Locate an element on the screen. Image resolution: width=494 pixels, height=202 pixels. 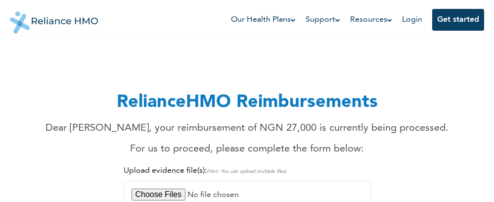
span: (Hint: You can upload multiple files) is located at coordinates (246, 171).